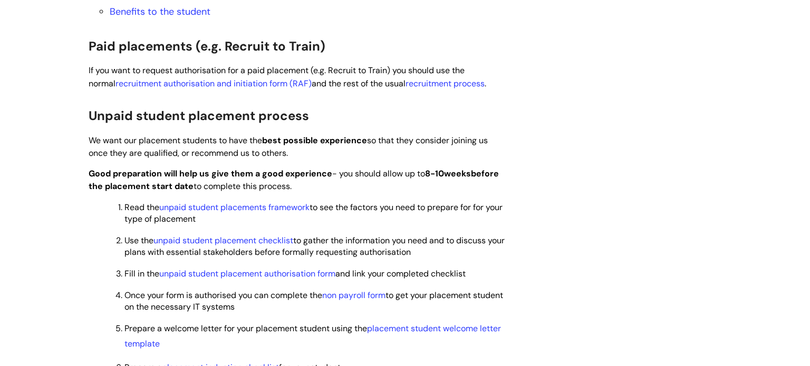 Image resolution: width=810 pixels, height=366 pixels. What do you see at coordinates (247, 274) in the screenshot?
I see `a: unpaid student placement authorisation form` at bounding box center [247, 274].